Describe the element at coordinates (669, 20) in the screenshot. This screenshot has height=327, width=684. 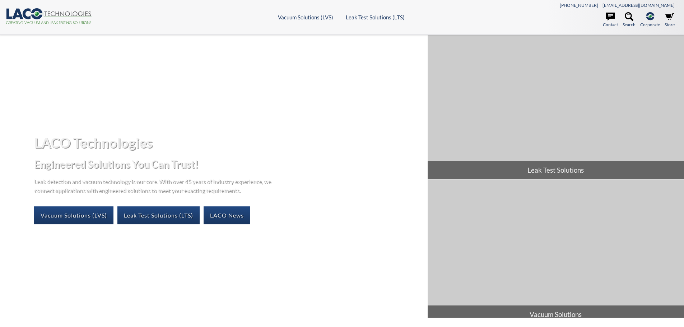
I see `a: Store` at that location.